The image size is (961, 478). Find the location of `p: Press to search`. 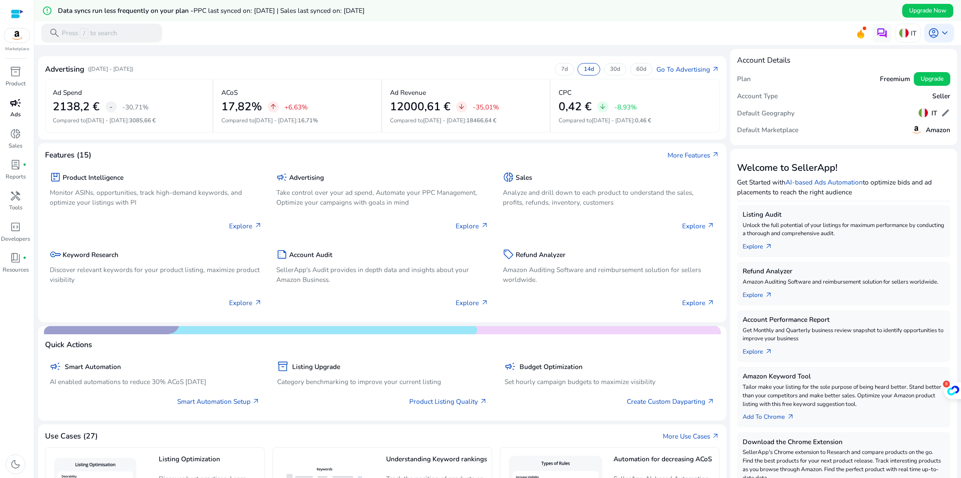

p: Press to search is located at coordinates (89, 33).